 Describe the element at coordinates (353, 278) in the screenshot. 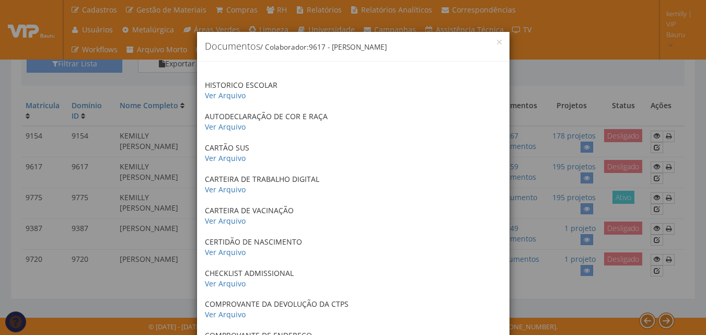

I see `p: CHECKLIST ADMISSIONAL` at that location.